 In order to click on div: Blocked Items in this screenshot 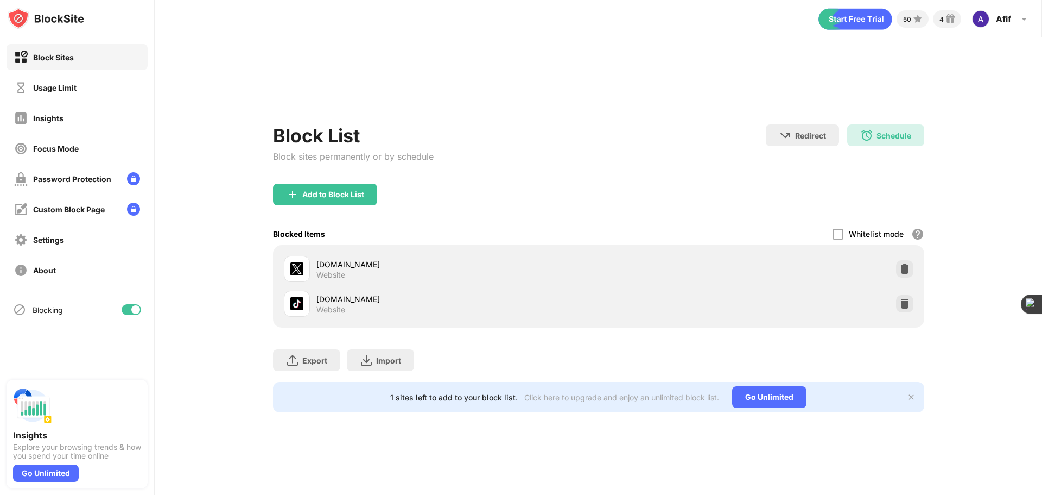, I will do `click(299, 233)`.